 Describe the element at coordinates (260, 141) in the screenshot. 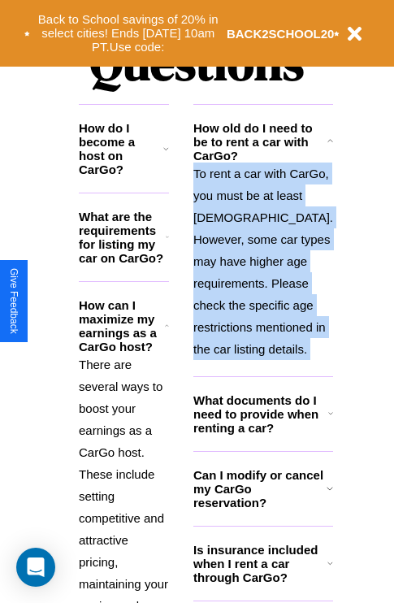

I see `h3: How old do I need to be to rent a car with CarGo?` at that location.